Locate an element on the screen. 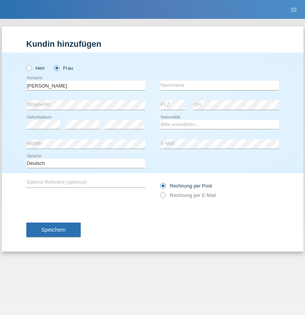  h1: Kundin hinzufügen is located at coordinates (153, 44).